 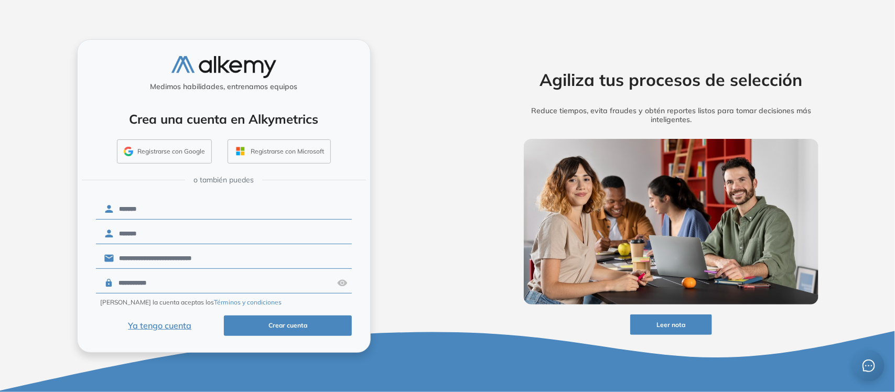 What do you see at coordinates (223, 180) in the screenshot?
I see `span: o también puedes` at bounding box center [223, 180].